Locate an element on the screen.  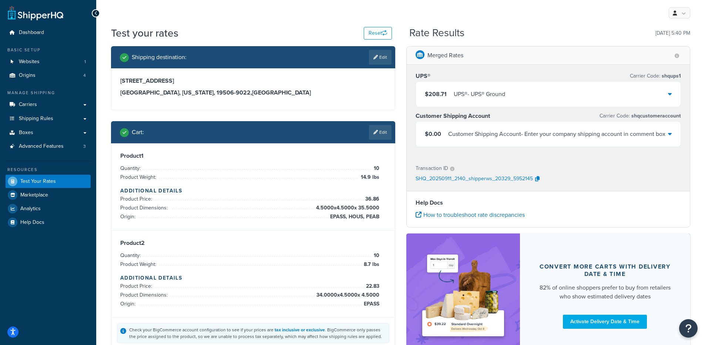
a: Advanced Features3 is located at coordinates (48, 146).